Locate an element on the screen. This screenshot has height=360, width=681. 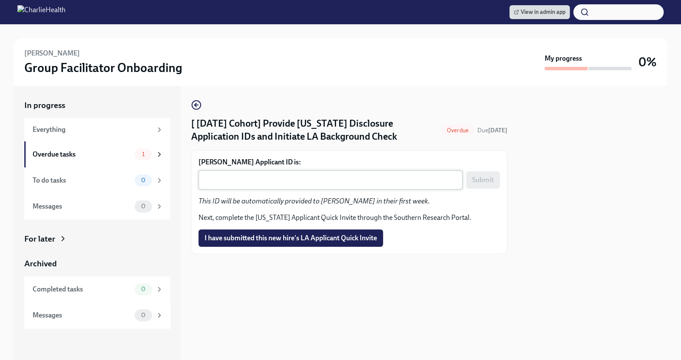
span: Due is located at coordinates (492, 130).